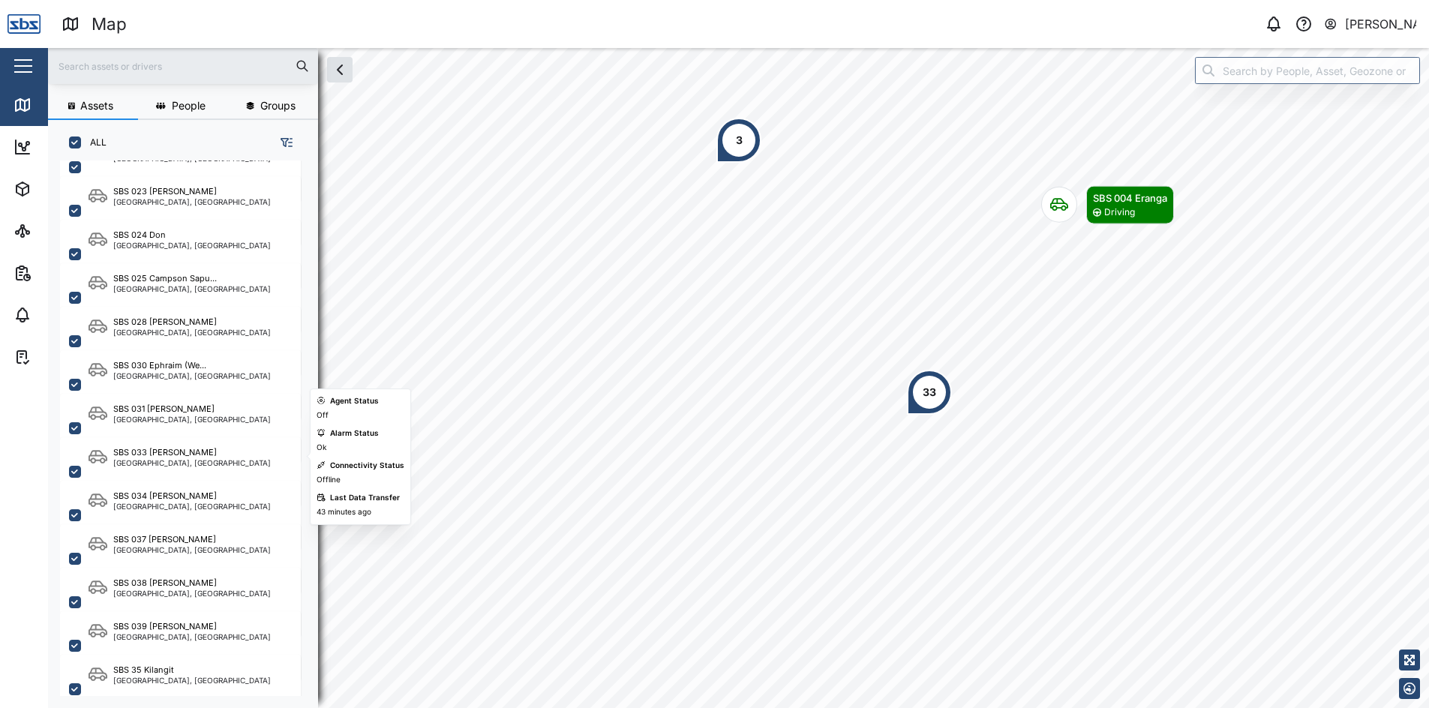 Image resolution: width=1429 pixels, height=708 pixels. Describe the element at coordinates (323, 416) in the screenshot. I see `div: Off` at that location.